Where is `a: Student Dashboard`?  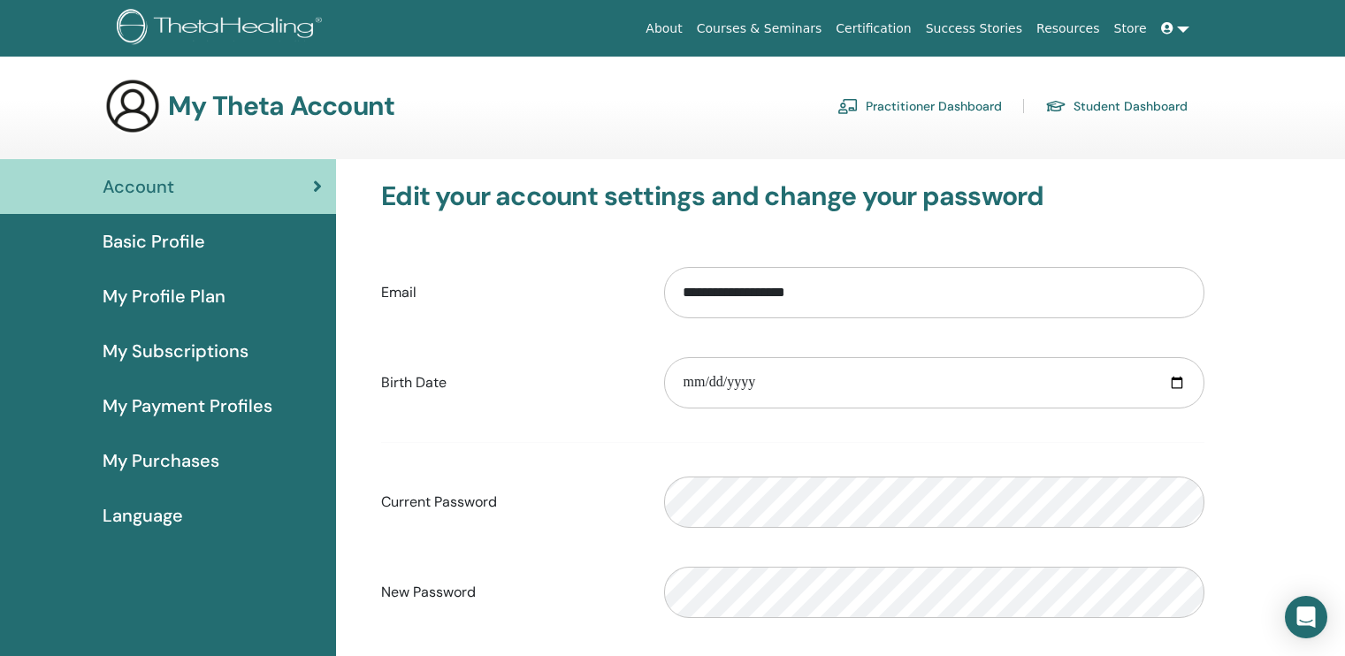
a: Student Dashboard is located at coordinates (1116, 106).